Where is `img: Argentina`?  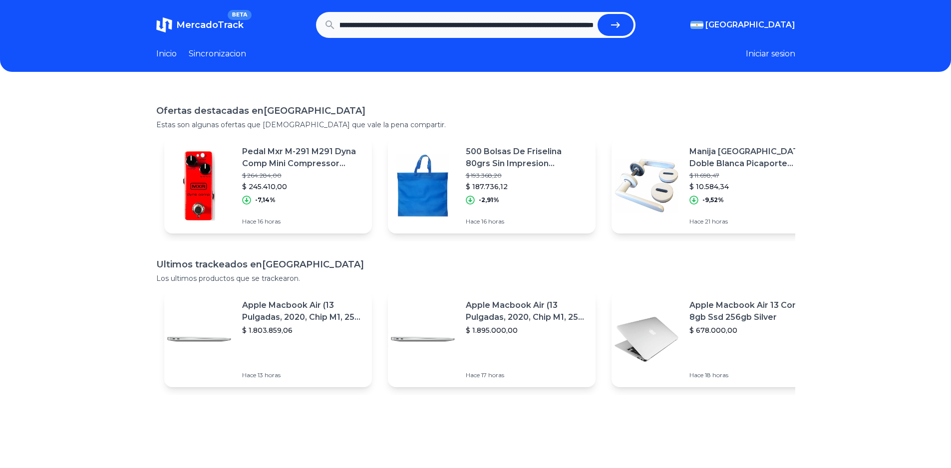 img: Argentina is located at coordinates (697, 25).